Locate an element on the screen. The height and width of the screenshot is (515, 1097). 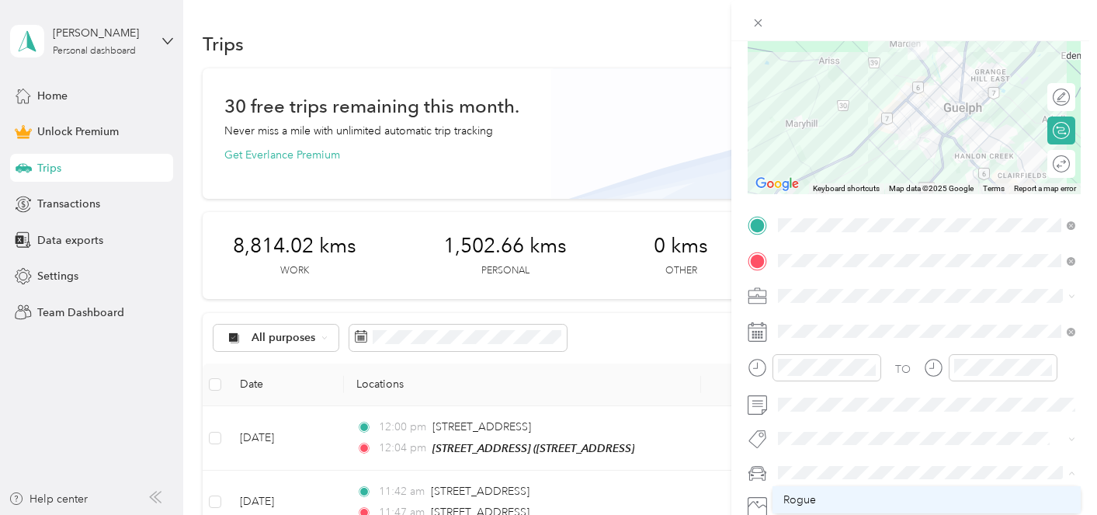
span: Rogue is located at coordinates (800, 499).